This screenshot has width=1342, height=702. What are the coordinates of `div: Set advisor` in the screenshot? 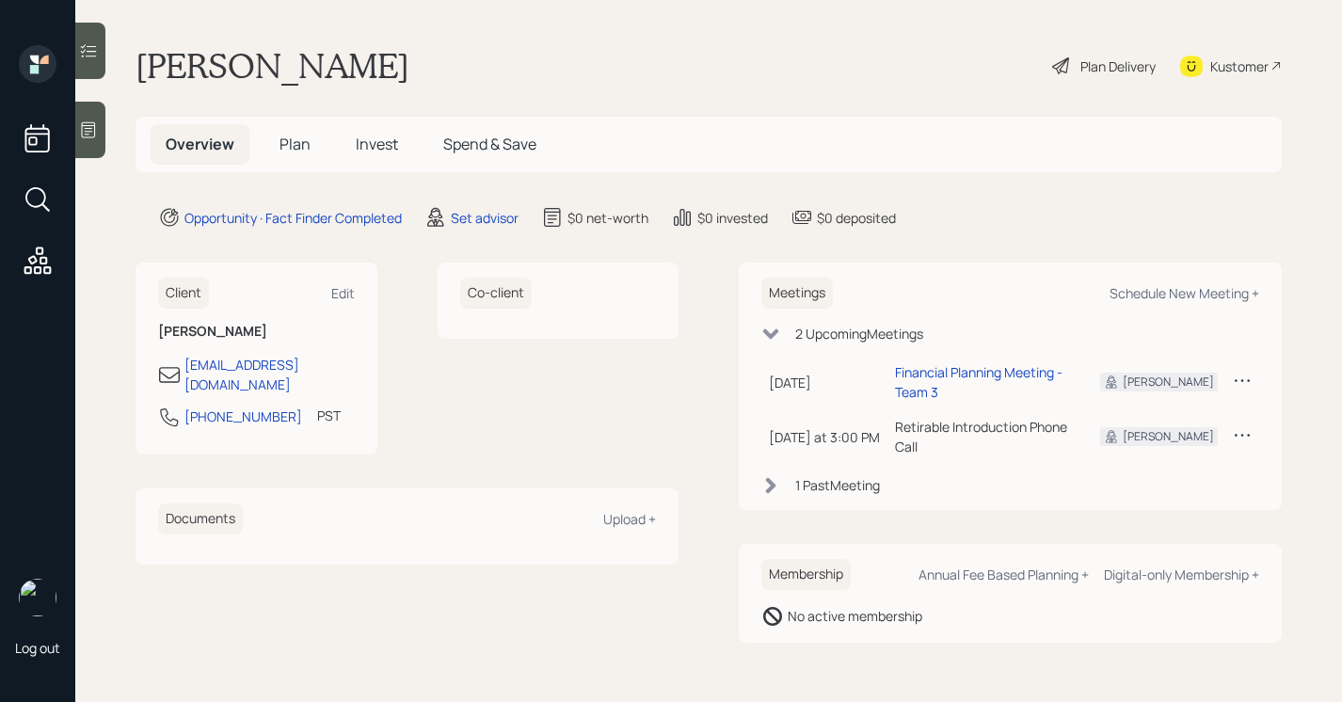 It's located at (485, 217).